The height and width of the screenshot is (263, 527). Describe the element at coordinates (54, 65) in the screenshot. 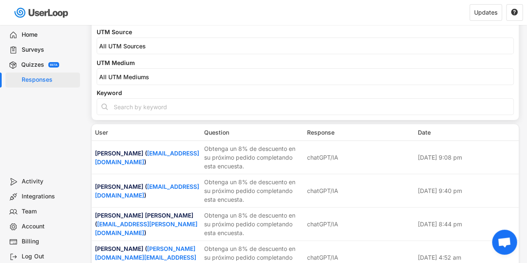

I see `div: BETA` at that location.